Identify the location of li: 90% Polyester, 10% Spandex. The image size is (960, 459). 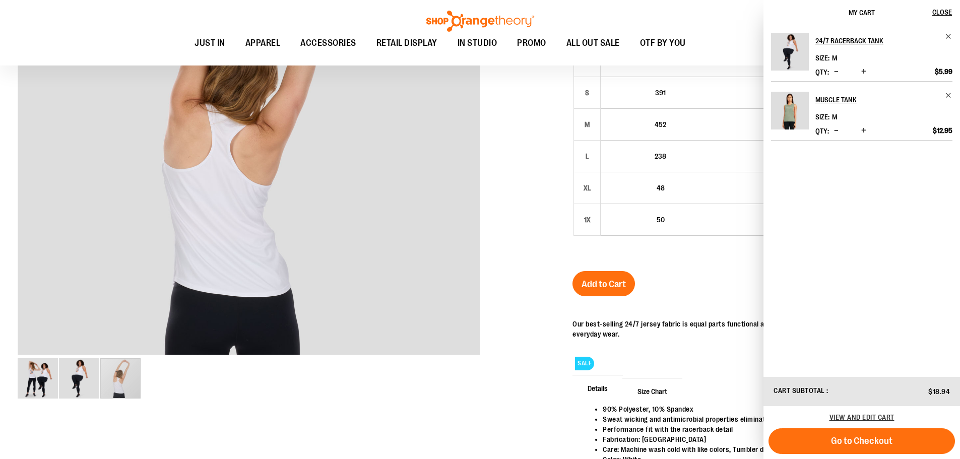
(767, 409).